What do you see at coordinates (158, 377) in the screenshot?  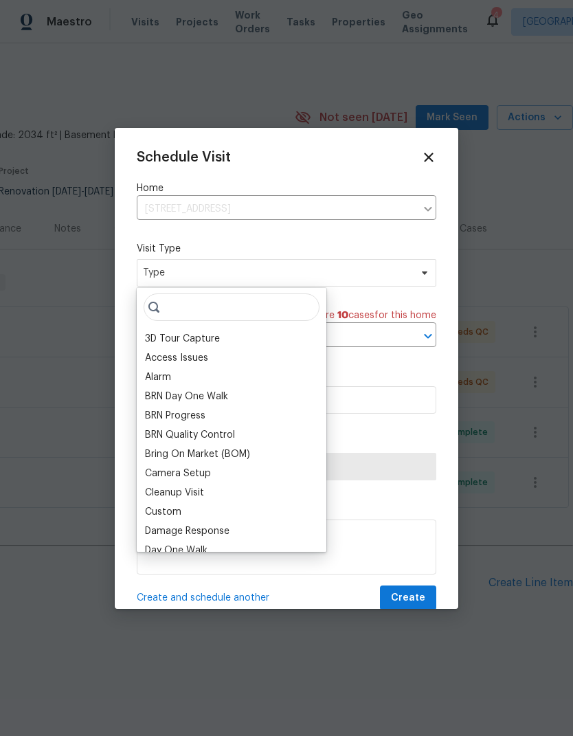 I see `div: Alarm` at bounding box center [158, 377].